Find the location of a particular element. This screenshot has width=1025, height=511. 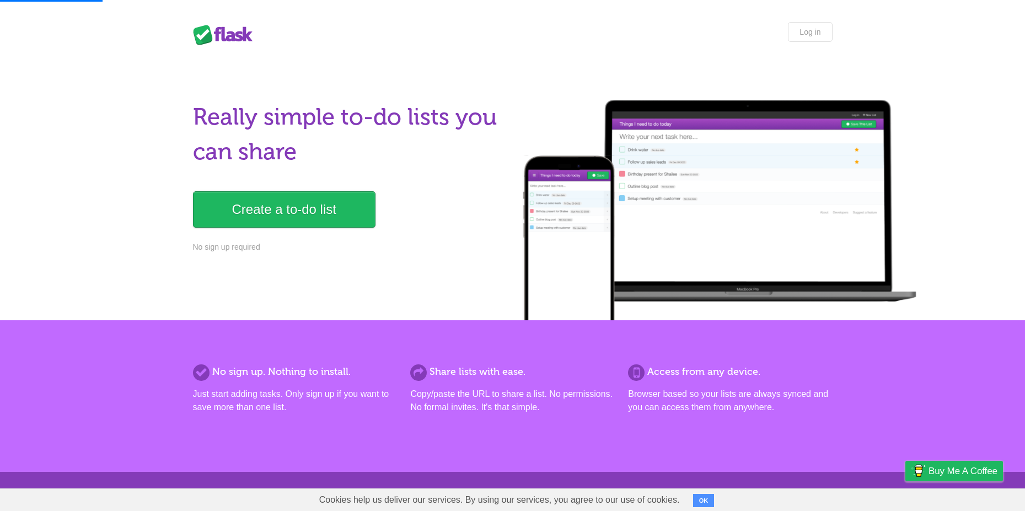

img: Buy me a coffee is located at coordinates (918, 471).